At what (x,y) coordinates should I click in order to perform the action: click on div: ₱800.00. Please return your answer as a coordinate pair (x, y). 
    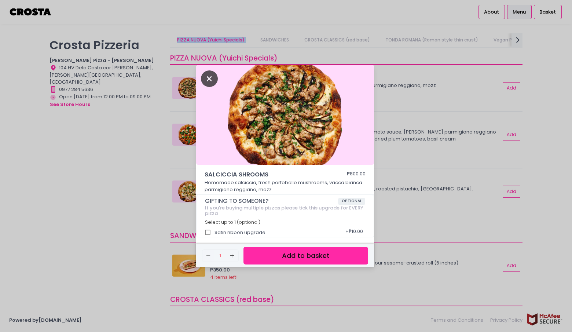
    Looking at the image, I should click on (356, 175).